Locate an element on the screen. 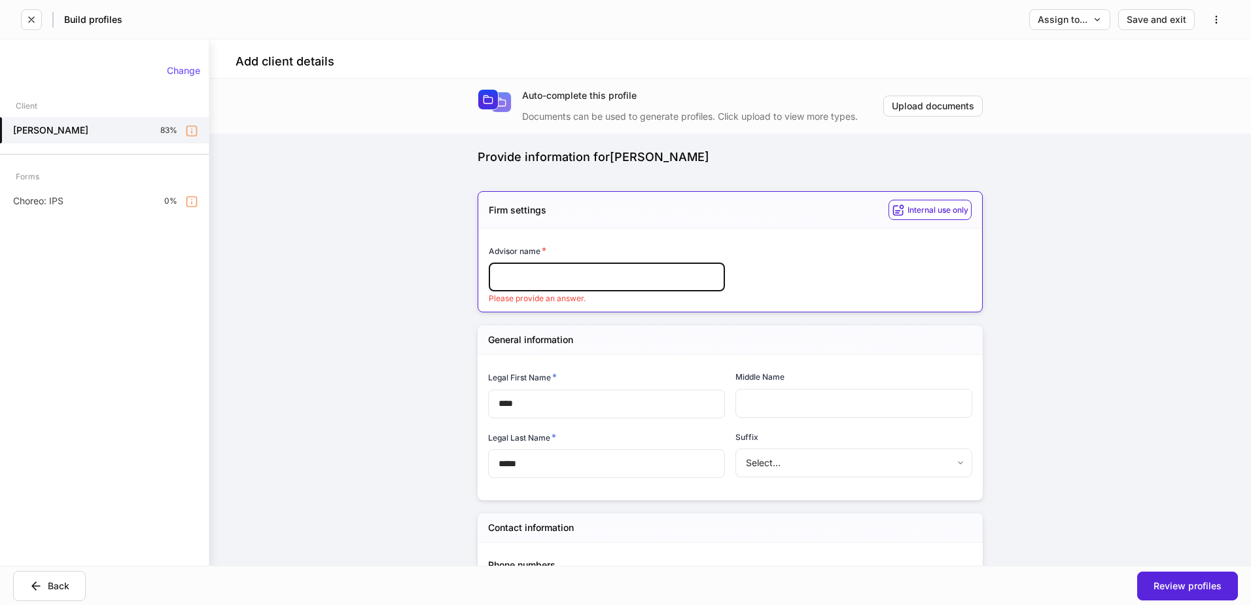 Image resolution: width=1251 pixels, height=605 pixels. h4: Add client details is located at coordinates (285, 61).